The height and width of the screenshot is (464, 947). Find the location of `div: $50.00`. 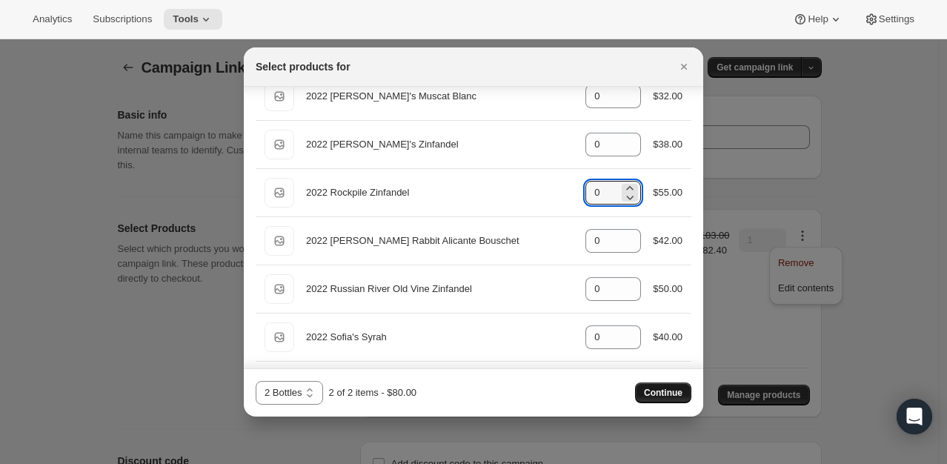

div: $50.00 is located at coordinates (667, 289).